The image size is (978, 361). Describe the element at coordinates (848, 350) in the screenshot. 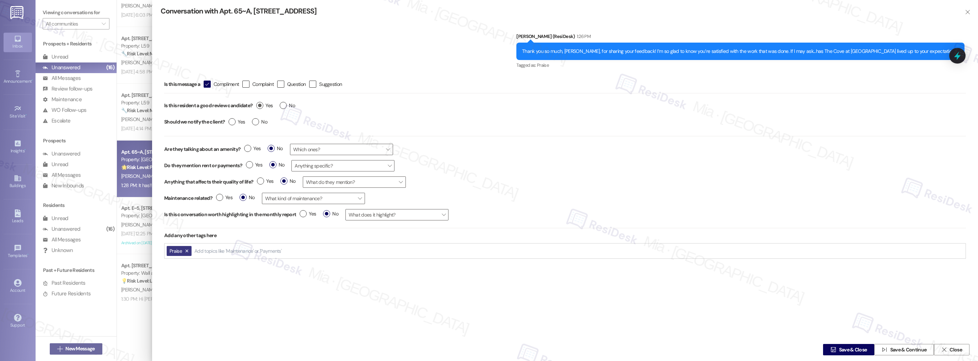

I see `button: Save & Close` at that location.